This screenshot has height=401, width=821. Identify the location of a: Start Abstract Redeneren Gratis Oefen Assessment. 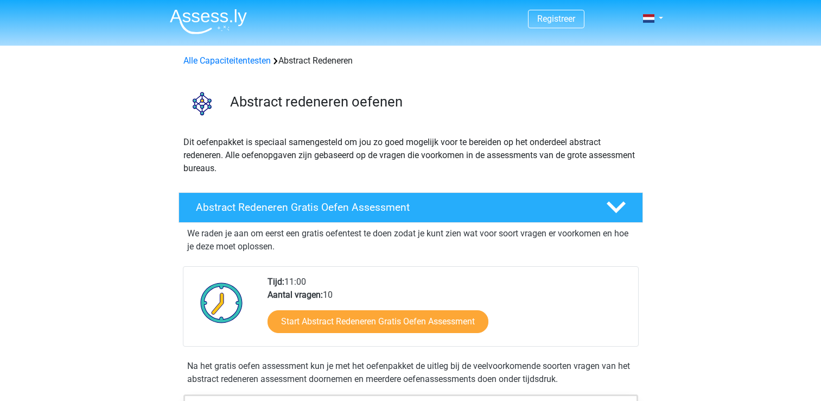
(378, 321).